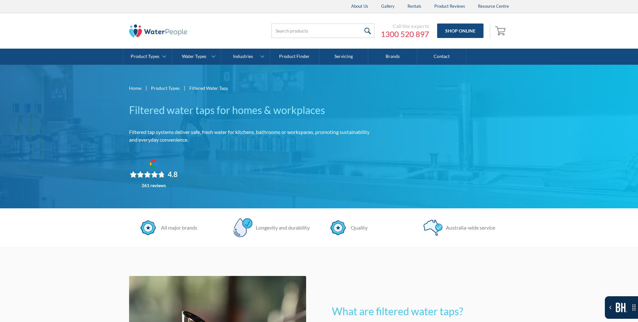 This screenshot has height=322, width=638. Describe the element at coordinates (358, 228) in the screenshot. I see `div: Quality` at that location.